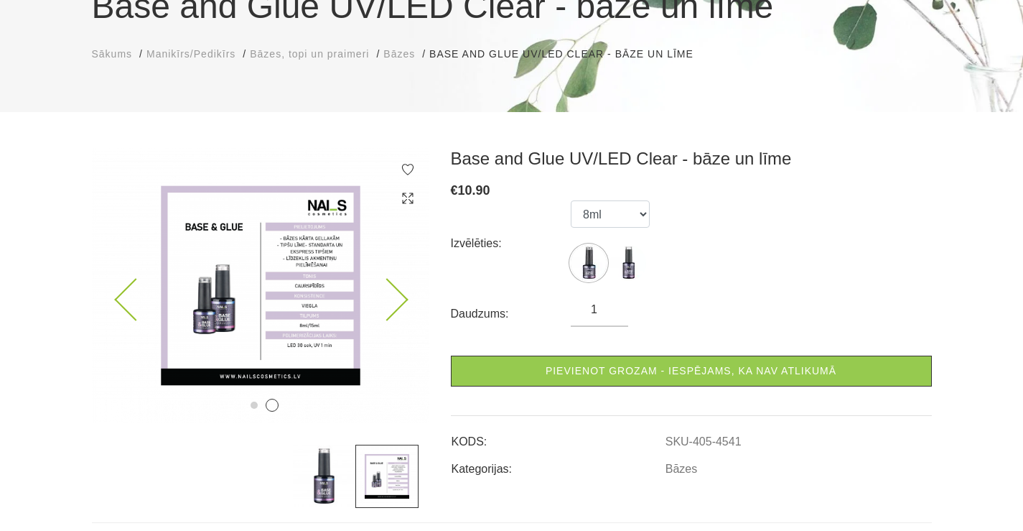 The width and height of the screenshot is (1023, 531). I want to click on div: Izvēlēties:, so click(511, 243).